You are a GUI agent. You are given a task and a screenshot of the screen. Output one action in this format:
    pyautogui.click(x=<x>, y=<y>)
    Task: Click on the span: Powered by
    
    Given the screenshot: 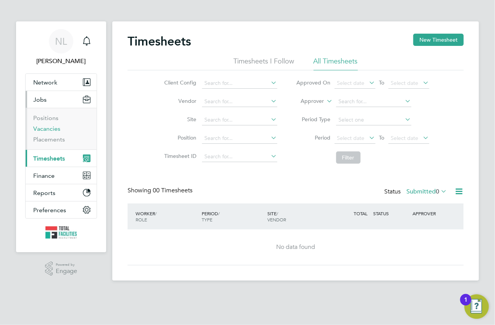 What is the action you would take?
    pyautogui.click(x=66, y=264)
    